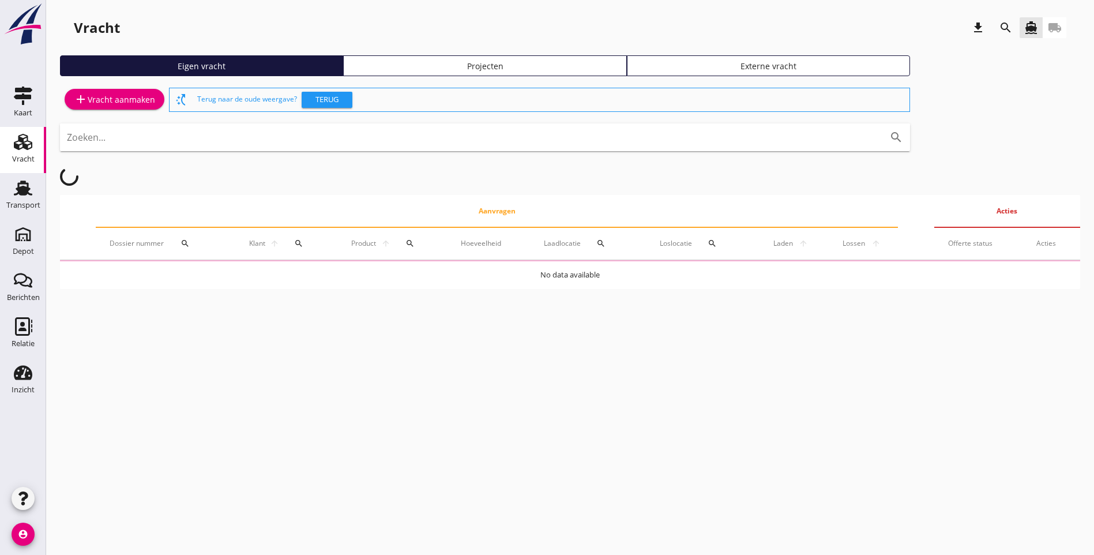  I want to click on a: Externe vracht, so click(768, 66).